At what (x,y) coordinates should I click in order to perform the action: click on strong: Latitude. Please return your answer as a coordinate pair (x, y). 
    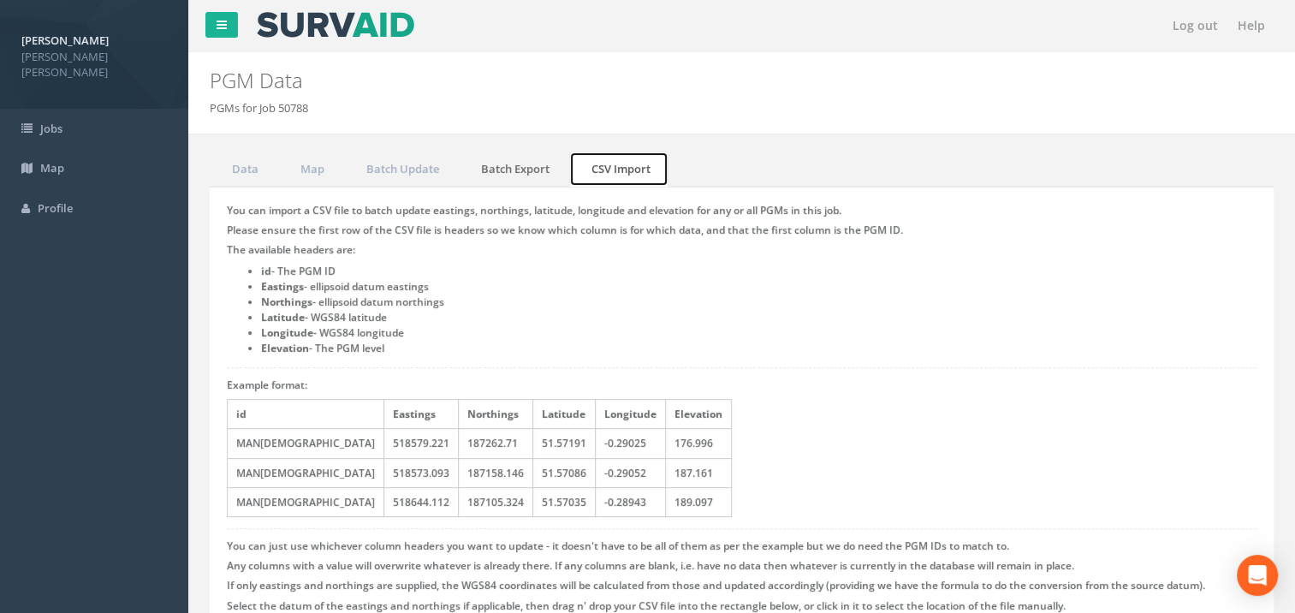
    Looking at the image, I should click on (282, 317).